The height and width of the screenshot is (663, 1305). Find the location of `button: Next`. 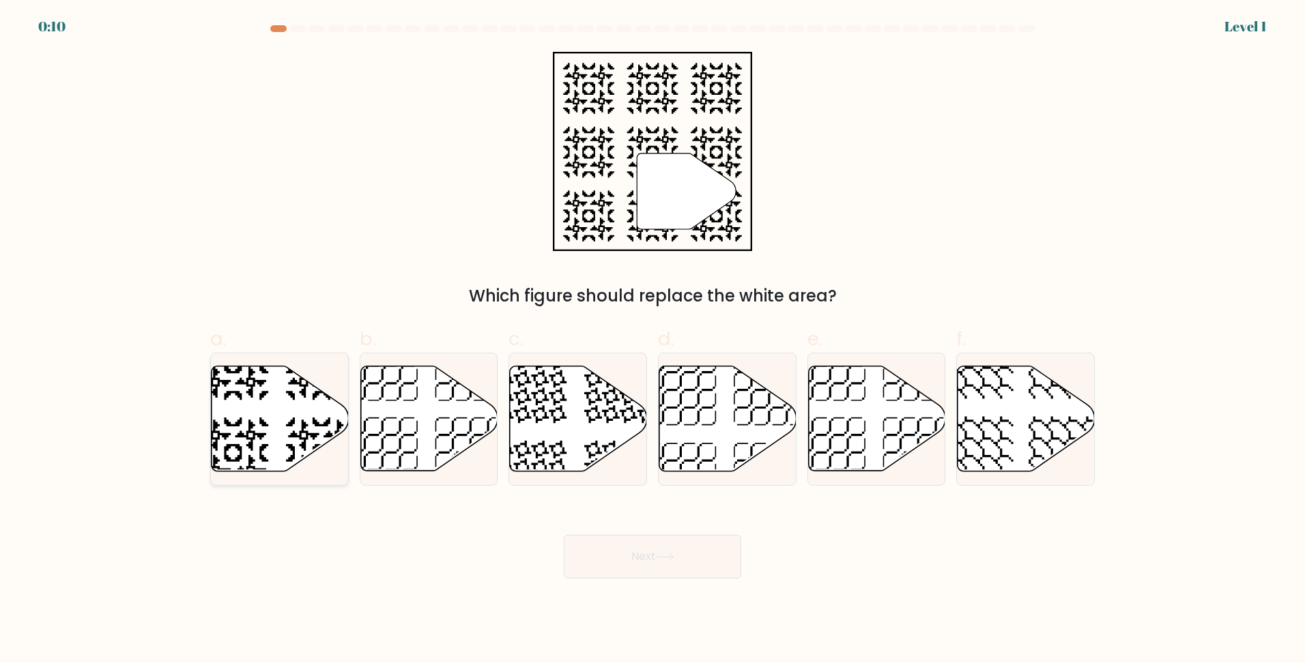

button: Next is located at coordinates (652, 557).